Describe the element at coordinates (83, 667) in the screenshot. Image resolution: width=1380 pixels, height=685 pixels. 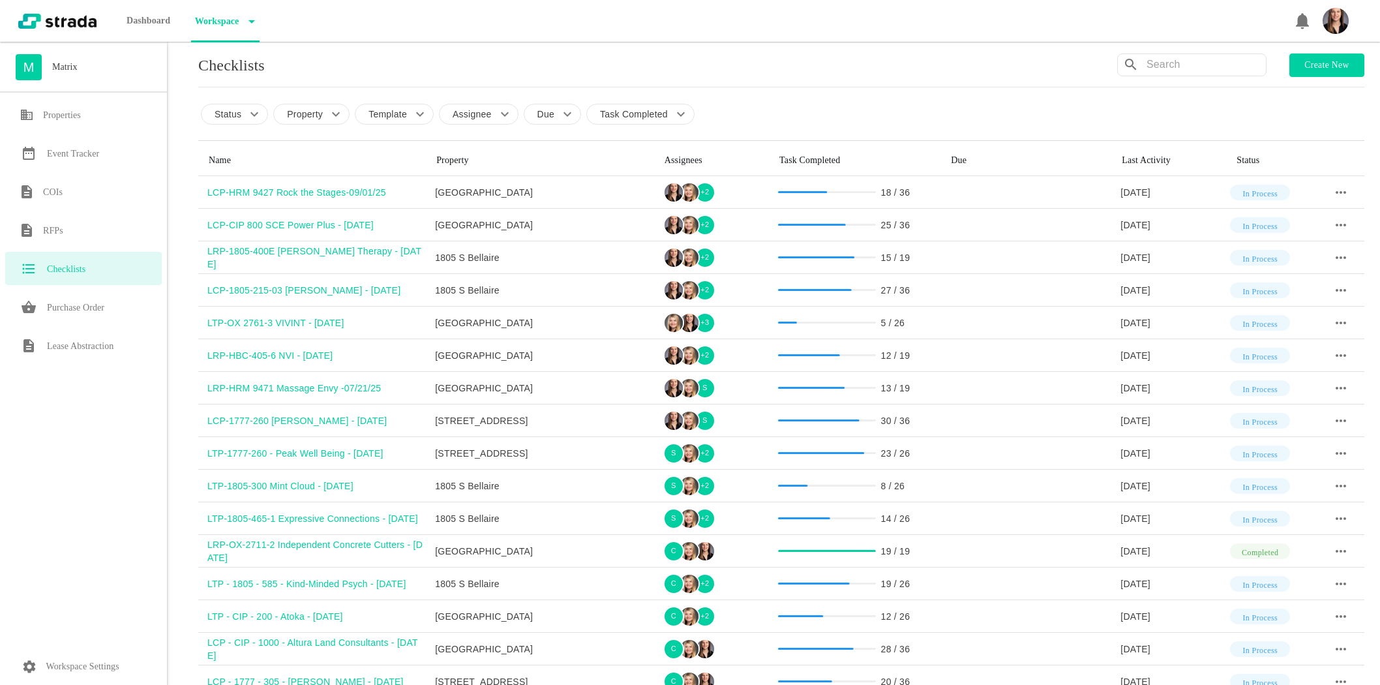
I see `p: Workspace Settings` at that location.